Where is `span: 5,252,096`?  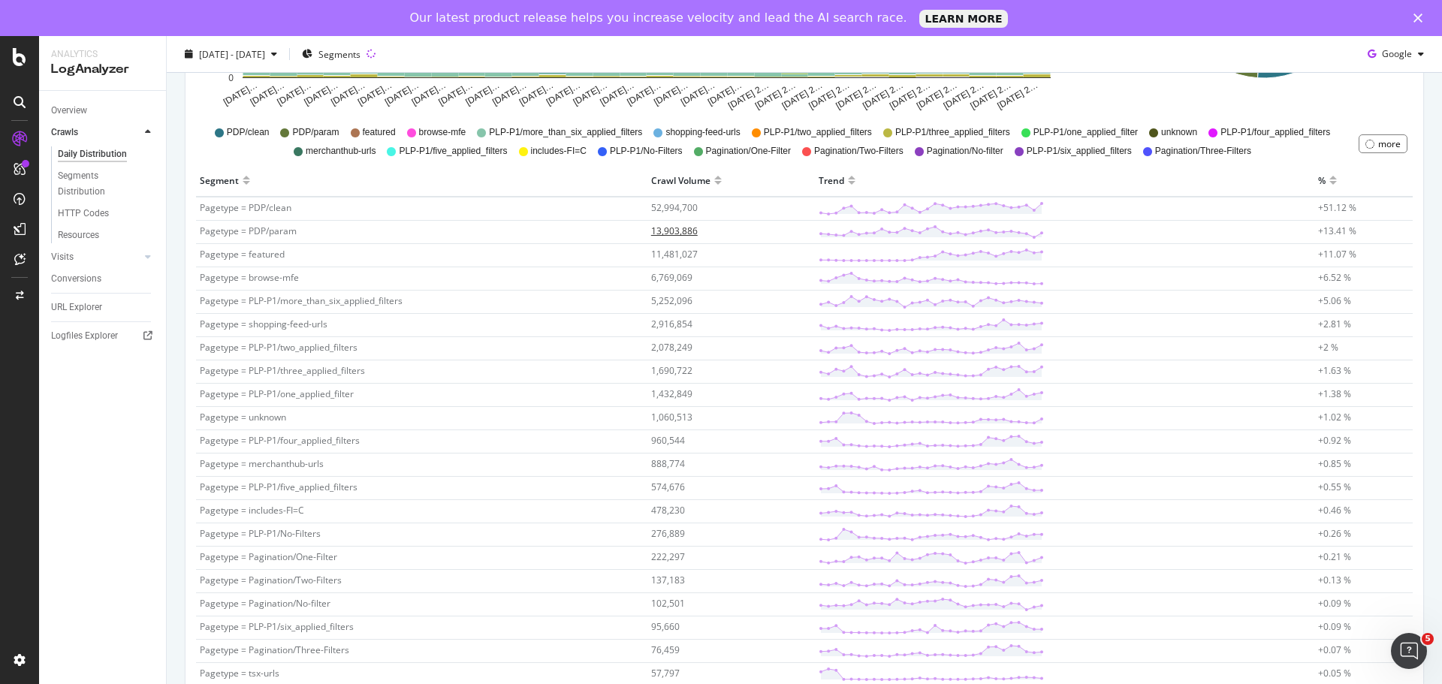 span: 5,252,096 is located at coordinates (671, 300).